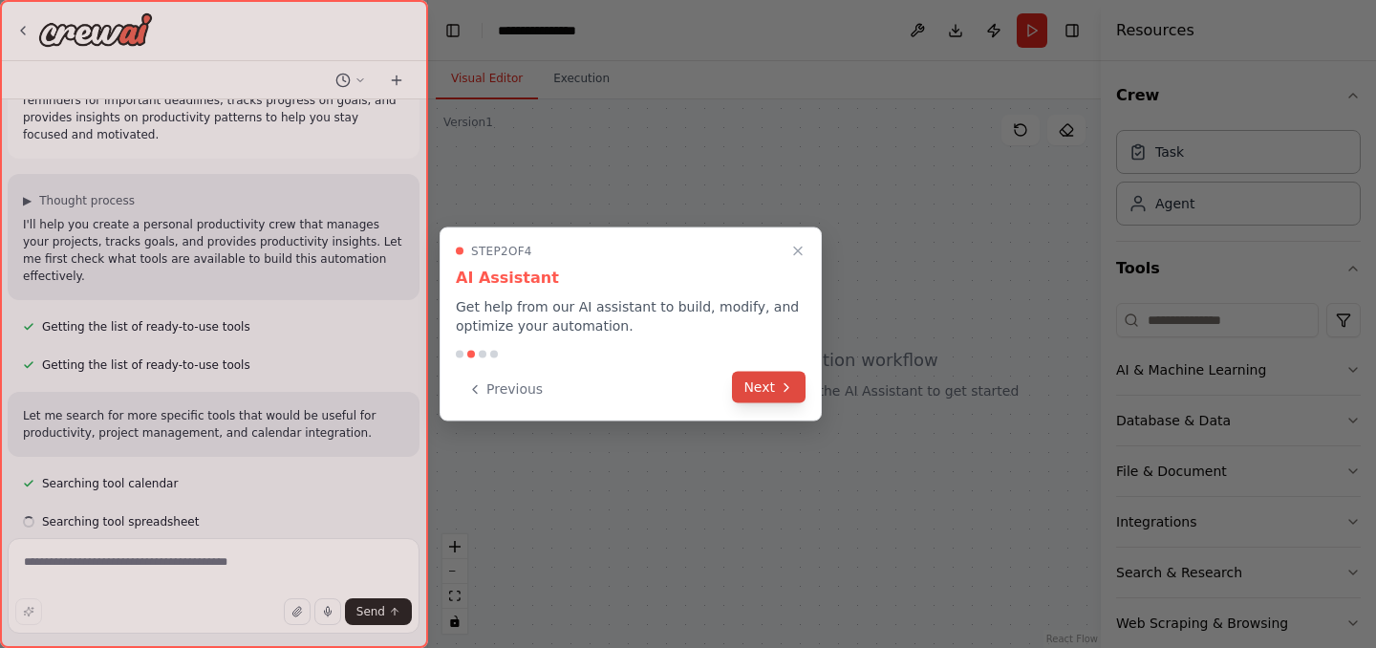  Describe the element at coordinates (798, 251) in the screenshot. I see `button: Close walkthrough` at that location.